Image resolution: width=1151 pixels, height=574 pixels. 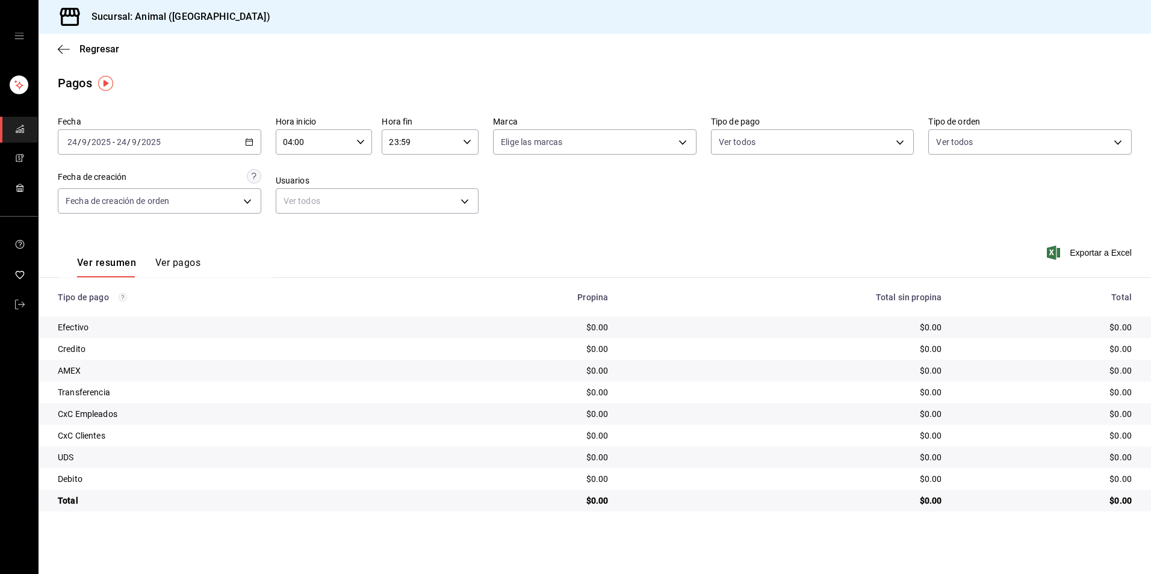 I want to click on label: Tipo de orden, so click(x=1030, y=122).